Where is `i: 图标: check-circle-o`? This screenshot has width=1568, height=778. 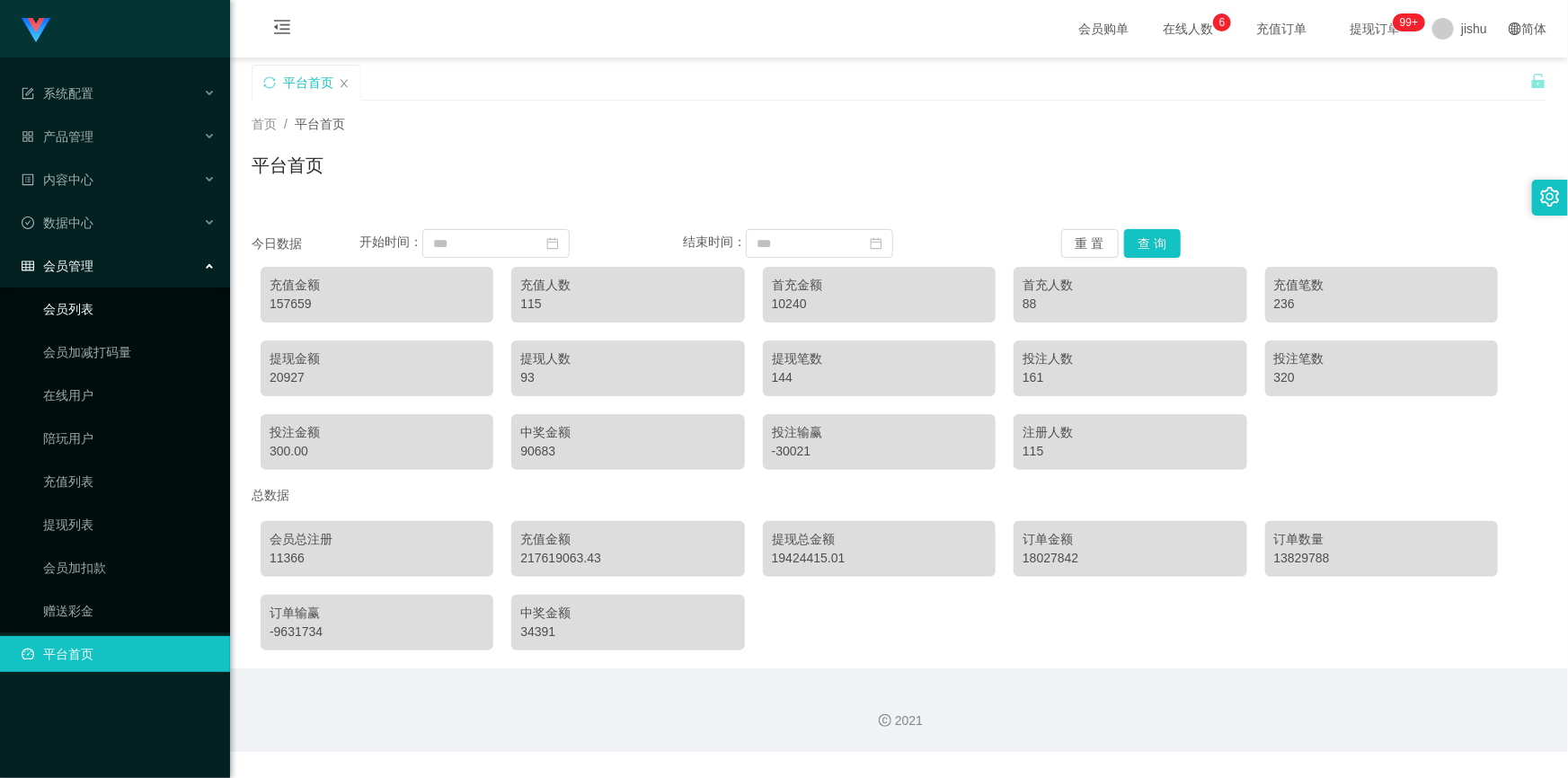 i: 图标: check-circle-o is located at coordinates (28, 223).